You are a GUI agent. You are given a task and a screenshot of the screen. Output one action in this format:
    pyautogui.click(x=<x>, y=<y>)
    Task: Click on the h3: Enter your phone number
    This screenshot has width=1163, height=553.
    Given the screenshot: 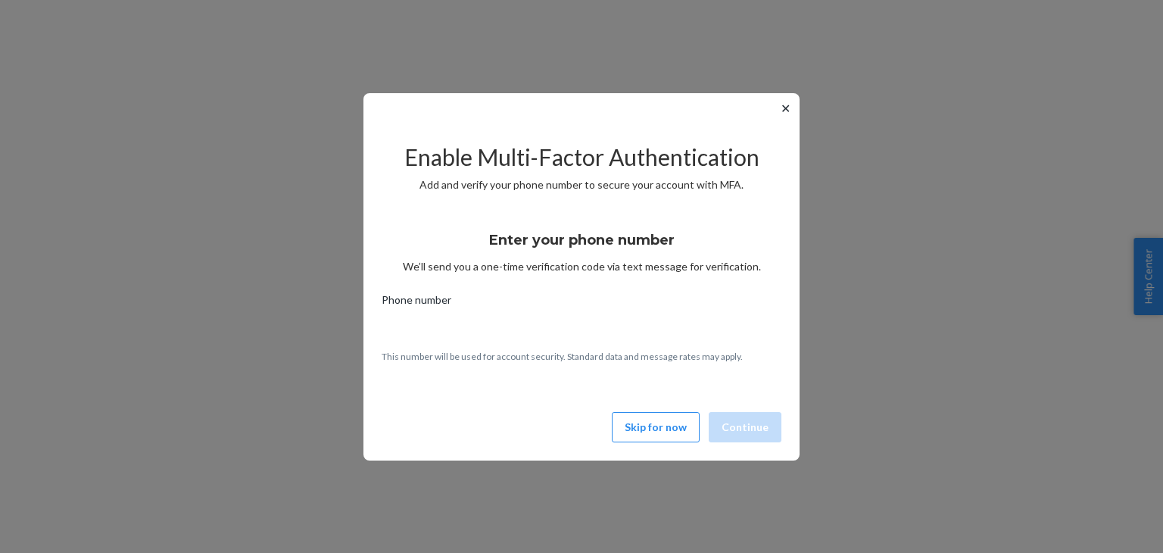 What is the action you would take?
    pyautogui.click(x=582, y=240)
    